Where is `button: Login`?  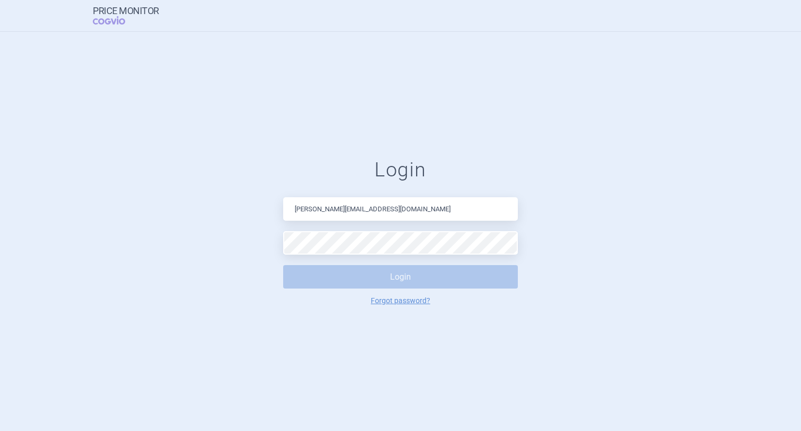
button: Login is located at coordinates (400, 276).